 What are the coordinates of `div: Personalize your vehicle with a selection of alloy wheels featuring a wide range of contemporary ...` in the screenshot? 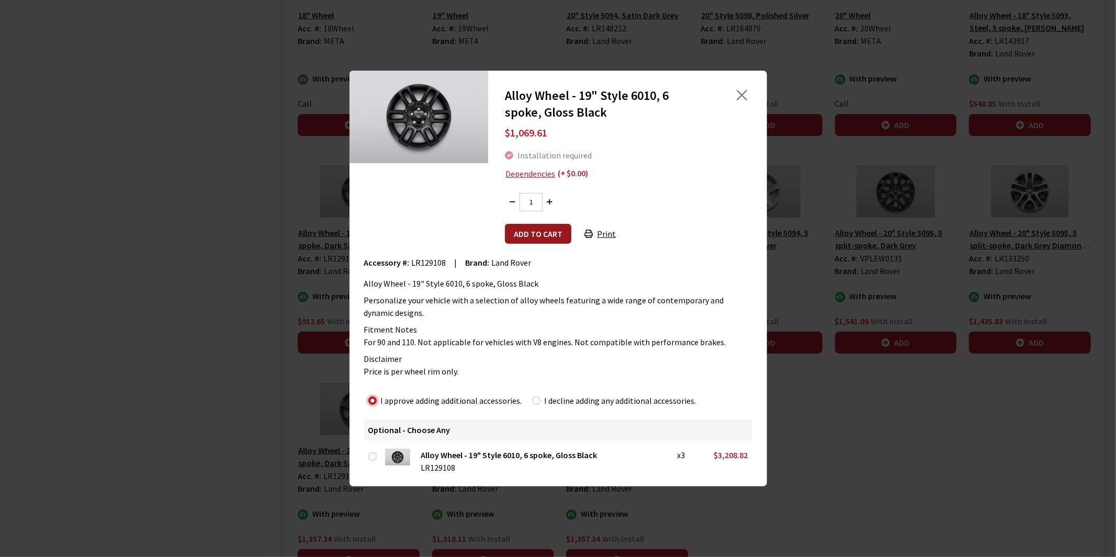 It's located at (558, 307).